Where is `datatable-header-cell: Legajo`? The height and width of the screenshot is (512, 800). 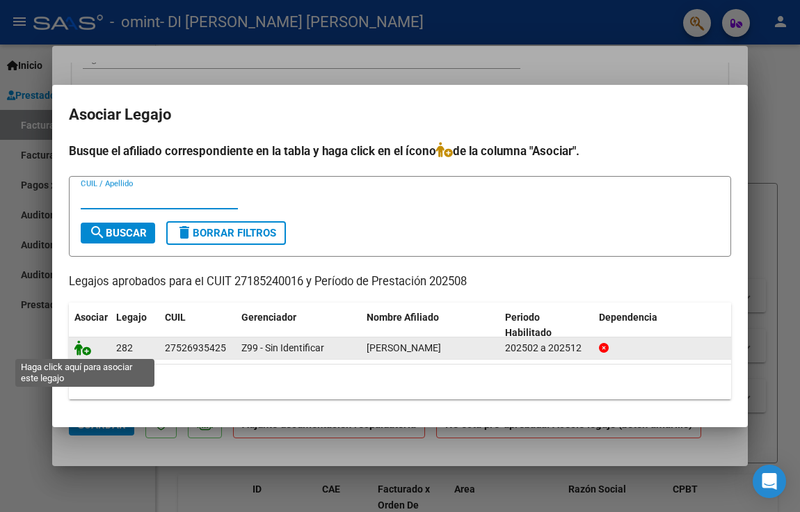
datatable-header-cell: Legajo is located at coordinates (135, 326).